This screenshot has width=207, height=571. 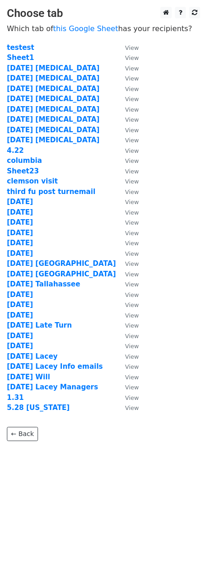 I want to click on strong: clemson visit, so click(x=32, y=181).